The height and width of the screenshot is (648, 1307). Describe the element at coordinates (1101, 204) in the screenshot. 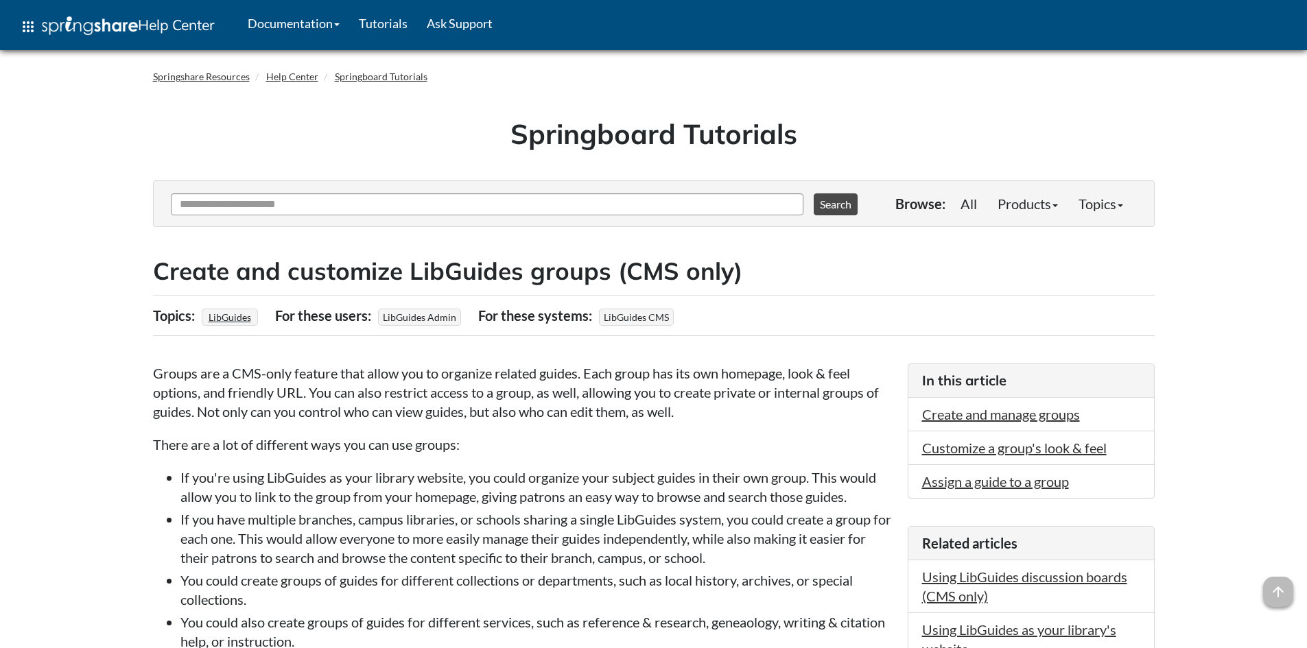

I see `a: Topics` at that location.